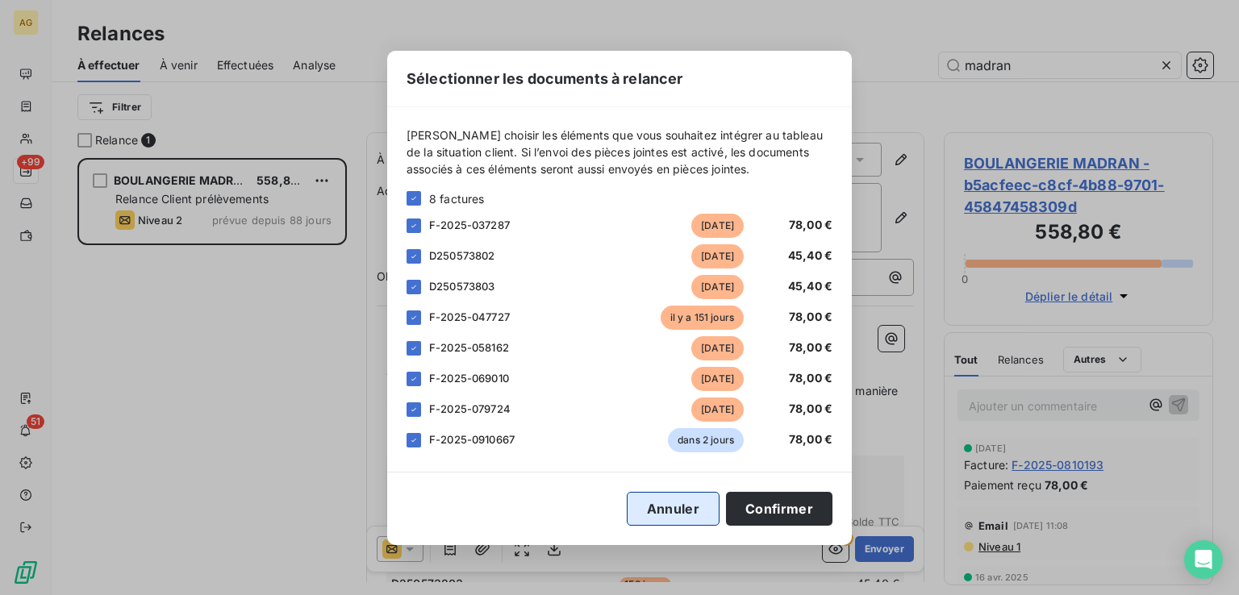 This screenshot has width=1239, height=595. Describe the element at coordinates (779, 509) in the screenshot. I see `button: Confirmer` at that location.